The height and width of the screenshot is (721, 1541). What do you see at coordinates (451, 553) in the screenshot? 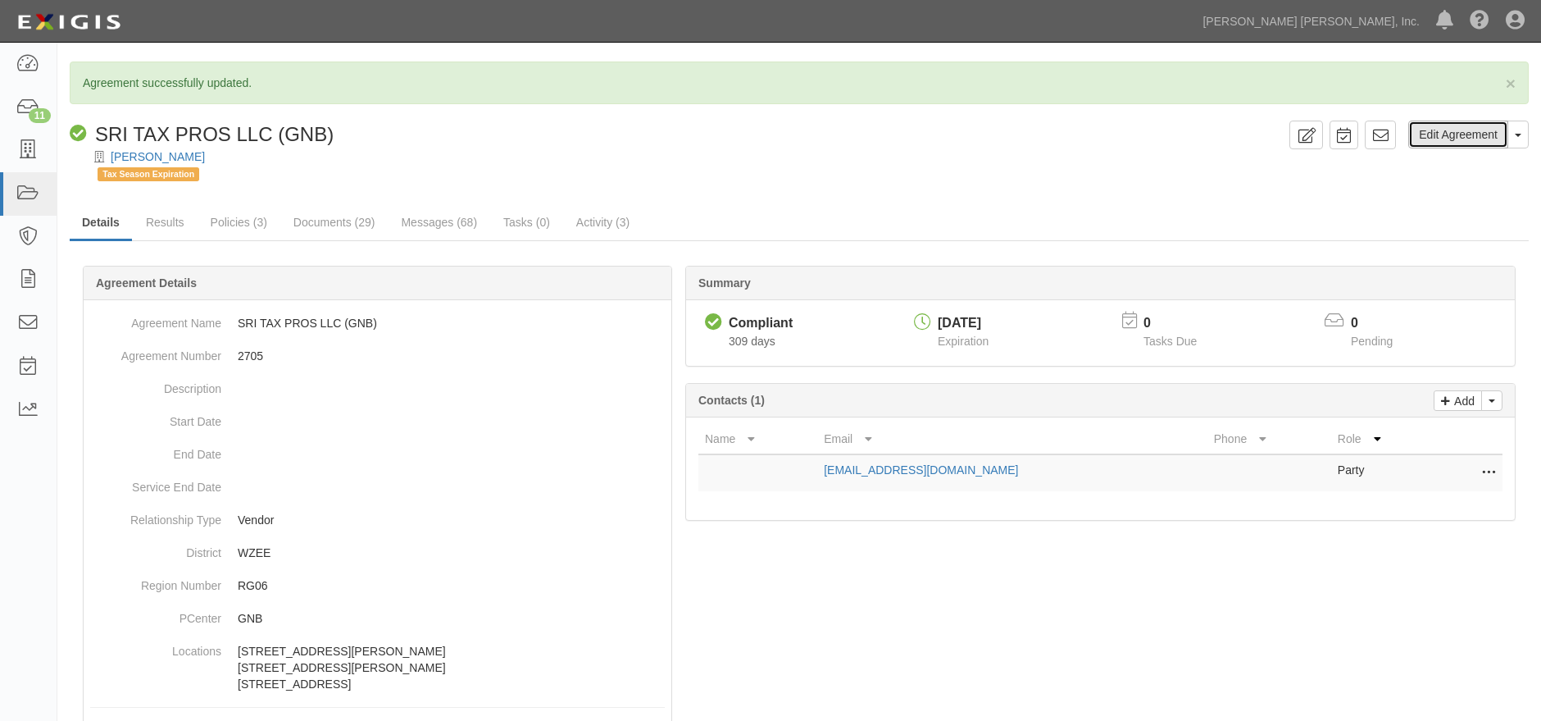
I see `p: WZEE` at bounding box center [451, 553].